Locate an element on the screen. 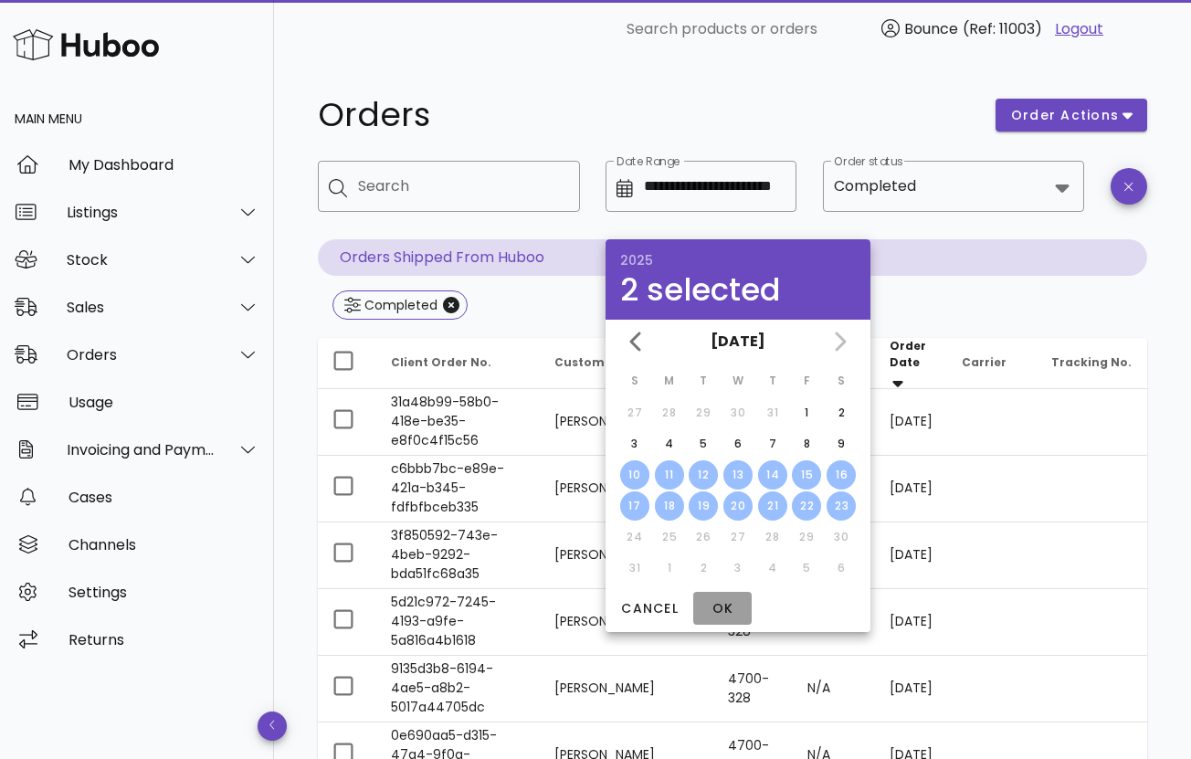 This screenshot has width=1191, height=759. div: 13 is located at coordinates (738, 475).